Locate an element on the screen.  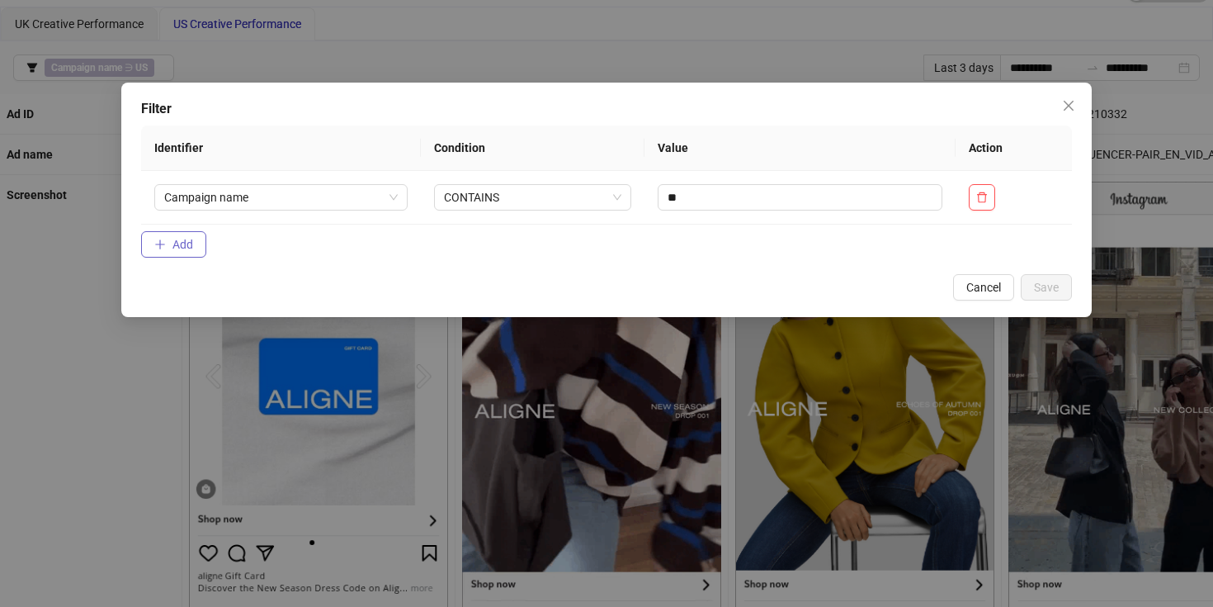
span: plus is located at coordinates (160, 244).